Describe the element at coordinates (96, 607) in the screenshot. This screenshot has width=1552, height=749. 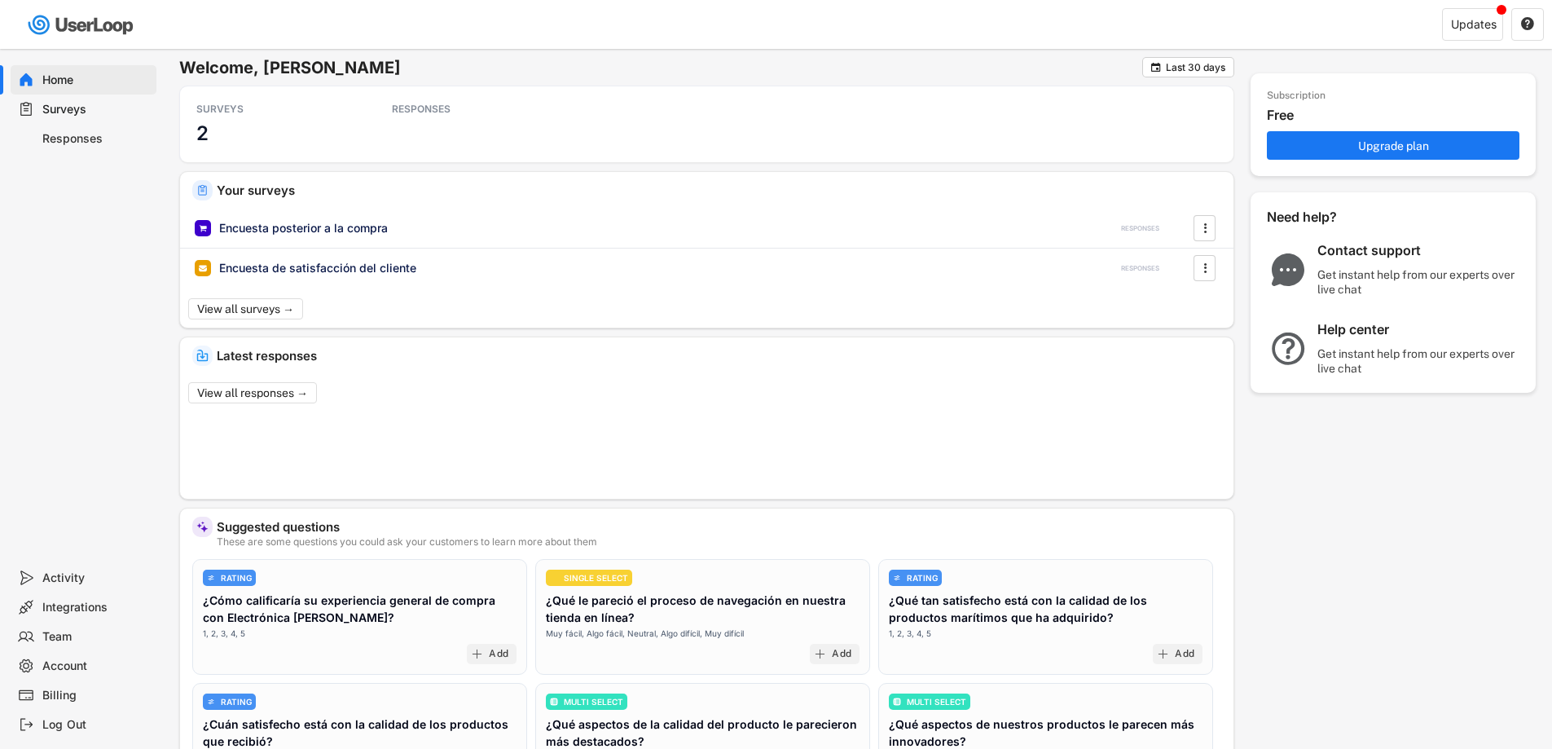
I see `div: Integrations` at that location.